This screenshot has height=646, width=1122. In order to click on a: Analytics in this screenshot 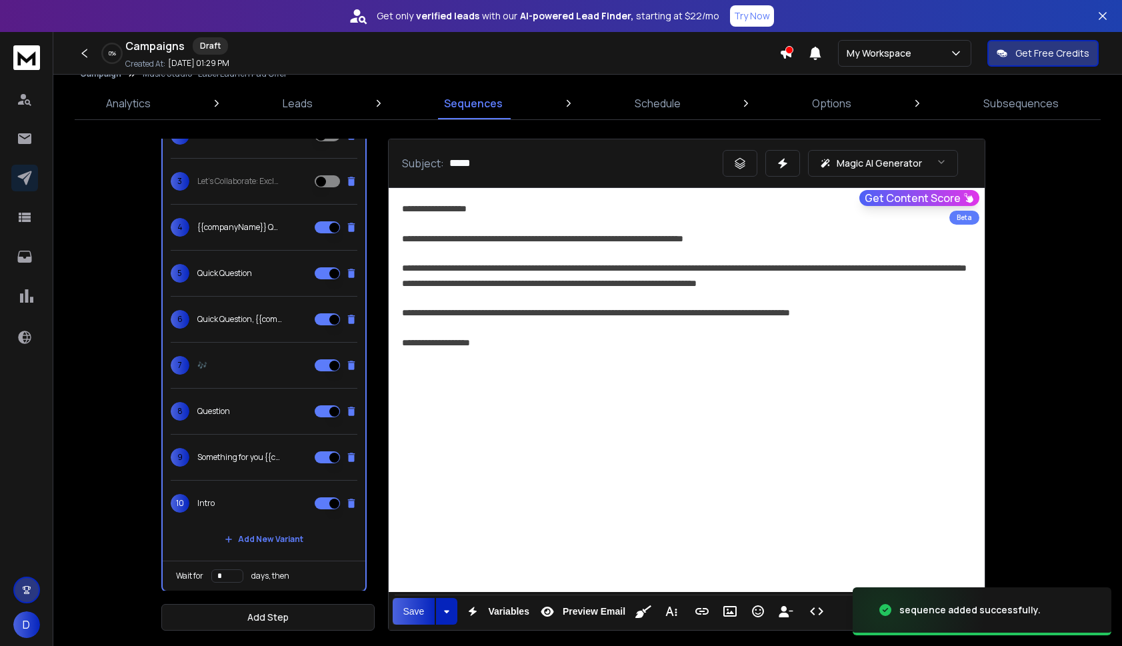, I will do `click(128, 103)`.